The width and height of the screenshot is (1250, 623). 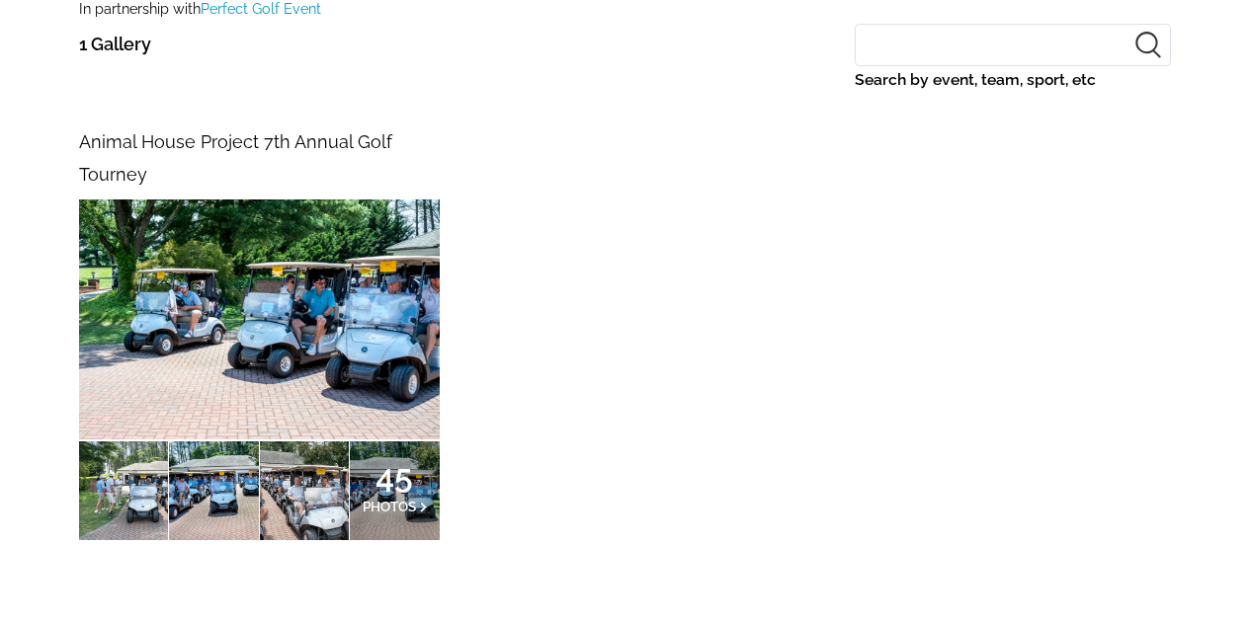 I want to click on p: 1 Gallery, so click(x=115, y=44).